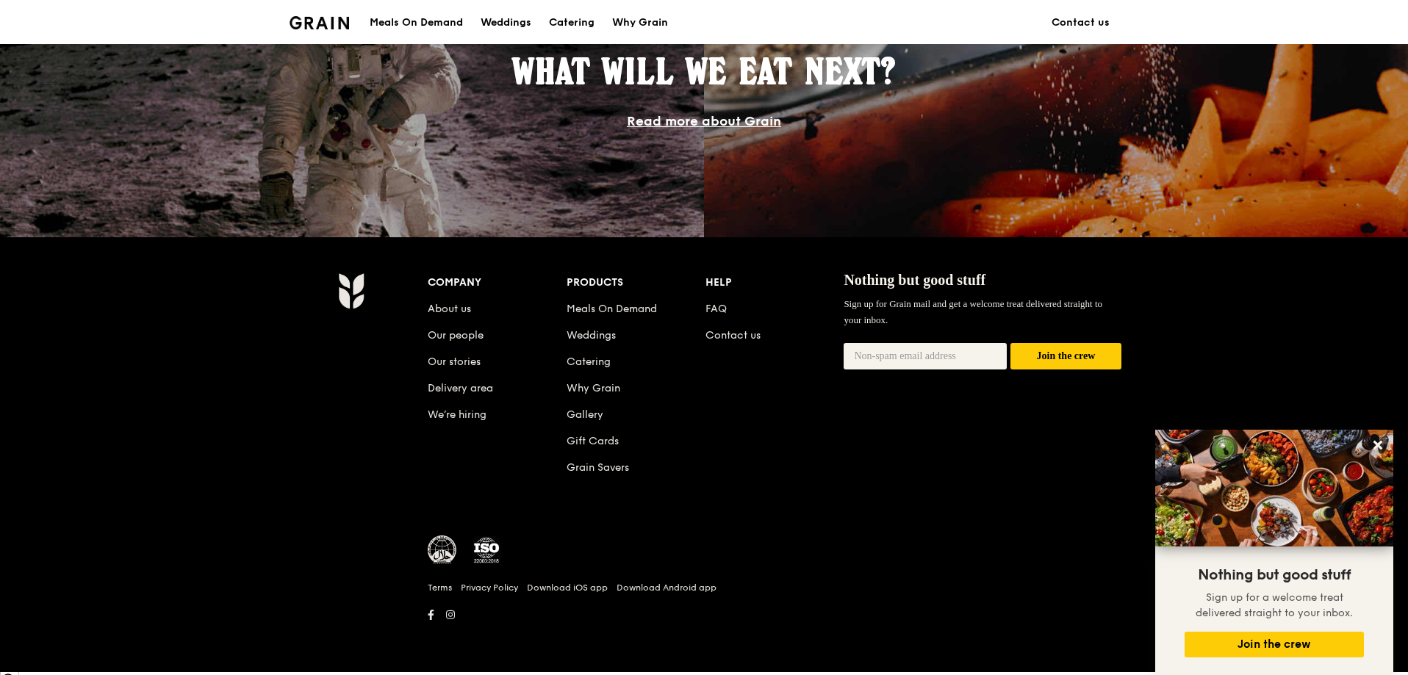 The width and height of the screenshot is (1408, 675). I want to click on h6: Revision, so click(704, 631).